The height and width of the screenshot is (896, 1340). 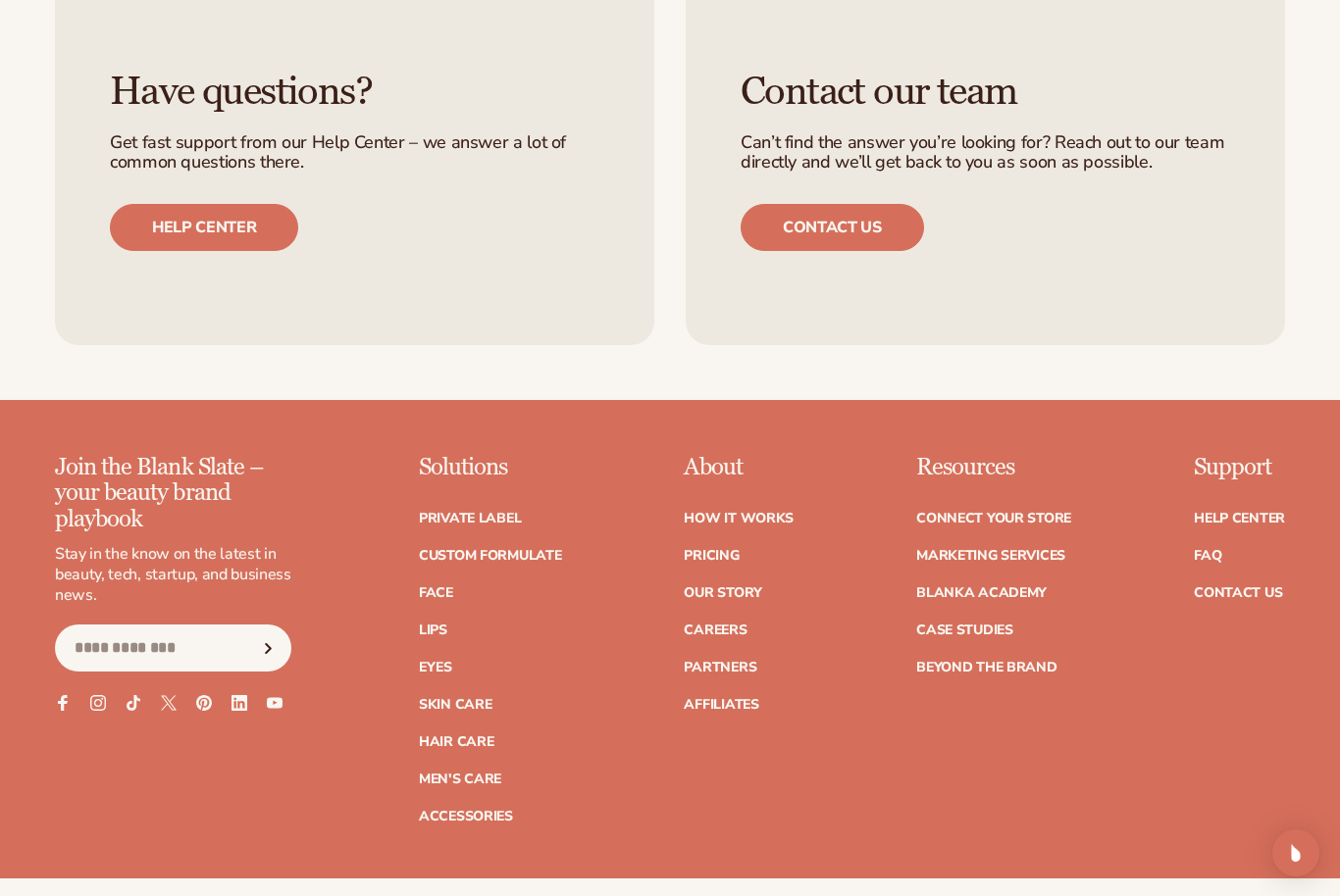 I want to click on a: Blanka Academy, so click(x=981, y=593).